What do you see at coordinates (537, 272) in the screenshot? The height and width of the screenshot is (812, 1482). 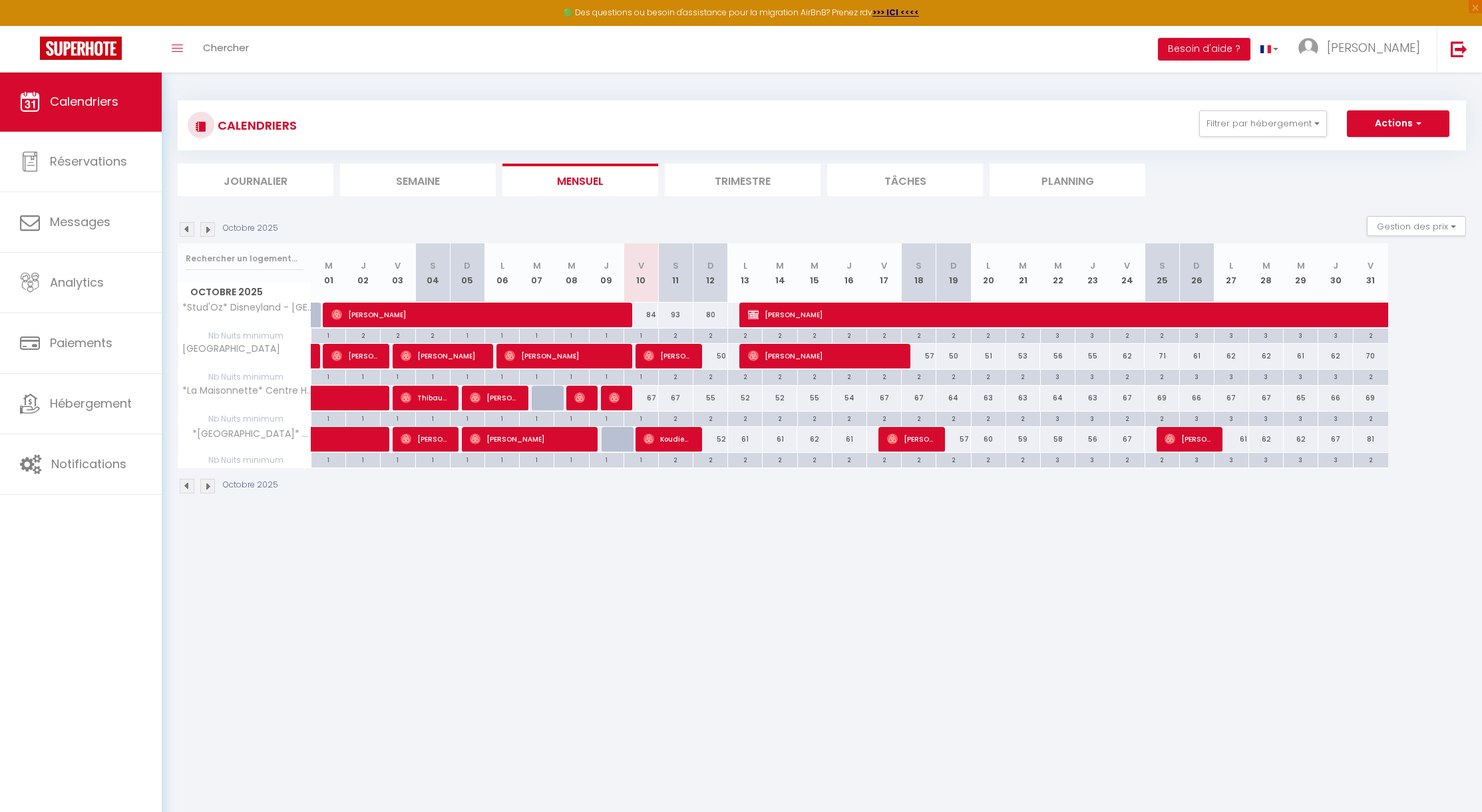 I see `th: 07` at bounding box center [537, 272].